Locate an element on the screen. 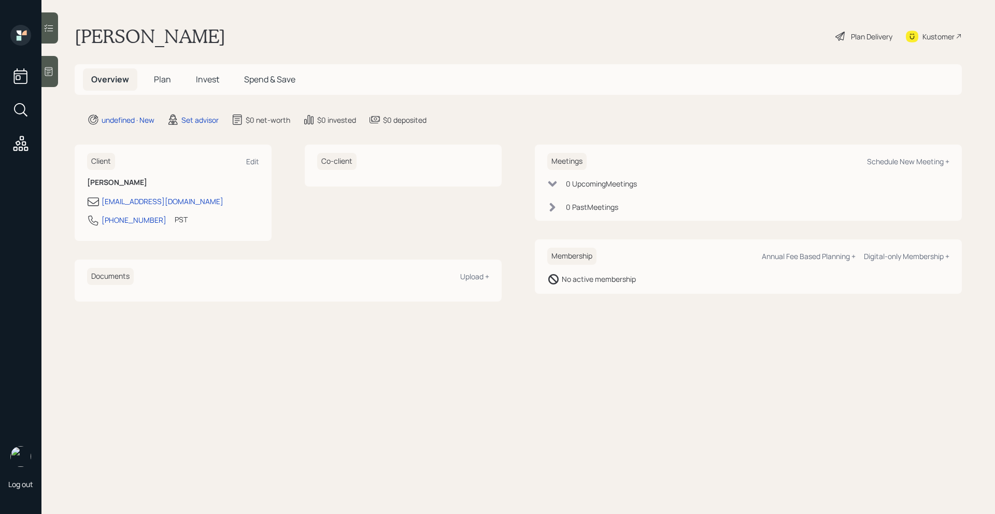 This screenshot has height=514, width=995. h6: Meetings is located at coordinates (567, 161).